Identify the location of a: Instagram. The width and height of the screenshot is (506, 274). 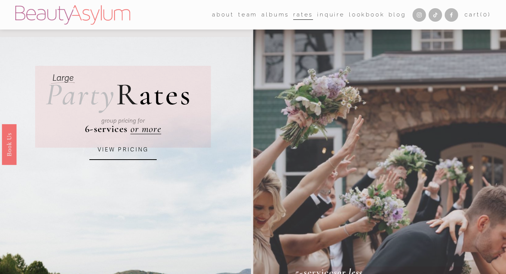
(419, 15).